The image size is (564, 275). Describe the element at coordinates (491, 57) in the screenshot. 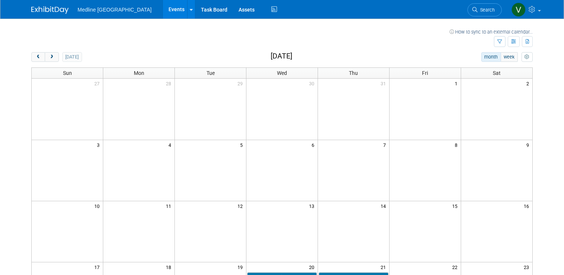

I see `button: month` at that location.